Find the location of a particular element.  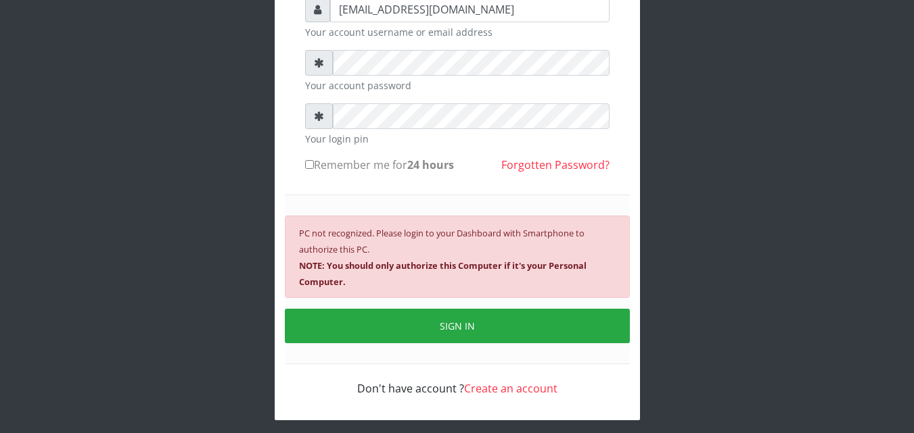

a: Forgotten Password? is located at coordinates (555, 165).